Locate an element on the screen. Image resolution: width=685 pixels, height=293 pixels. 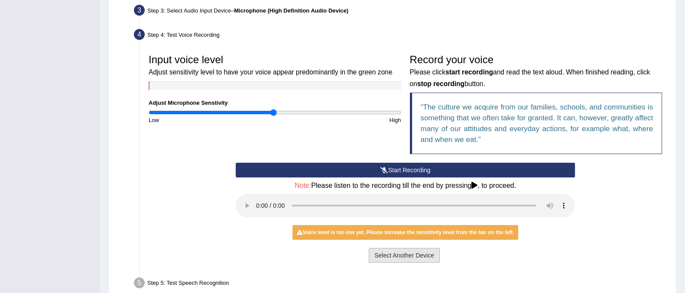
small: Please click and read the text aloud. When finished reading, click on button. is located at coordinates (530, 78).